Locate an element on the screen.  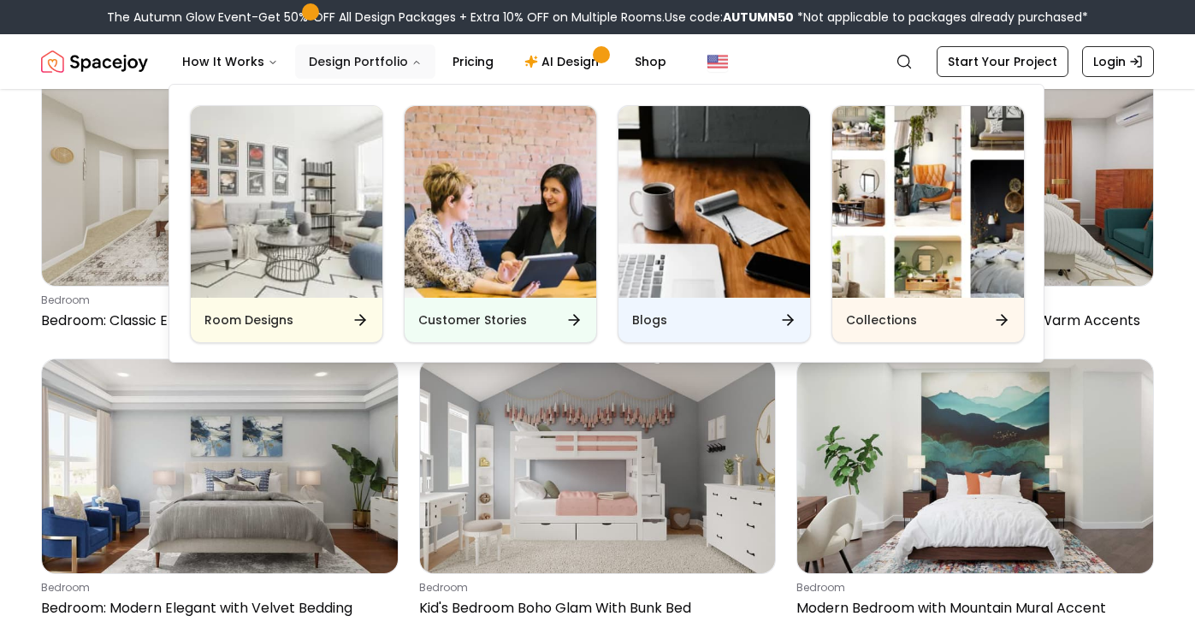
a: AI Design is located at coordinates (564, 62).